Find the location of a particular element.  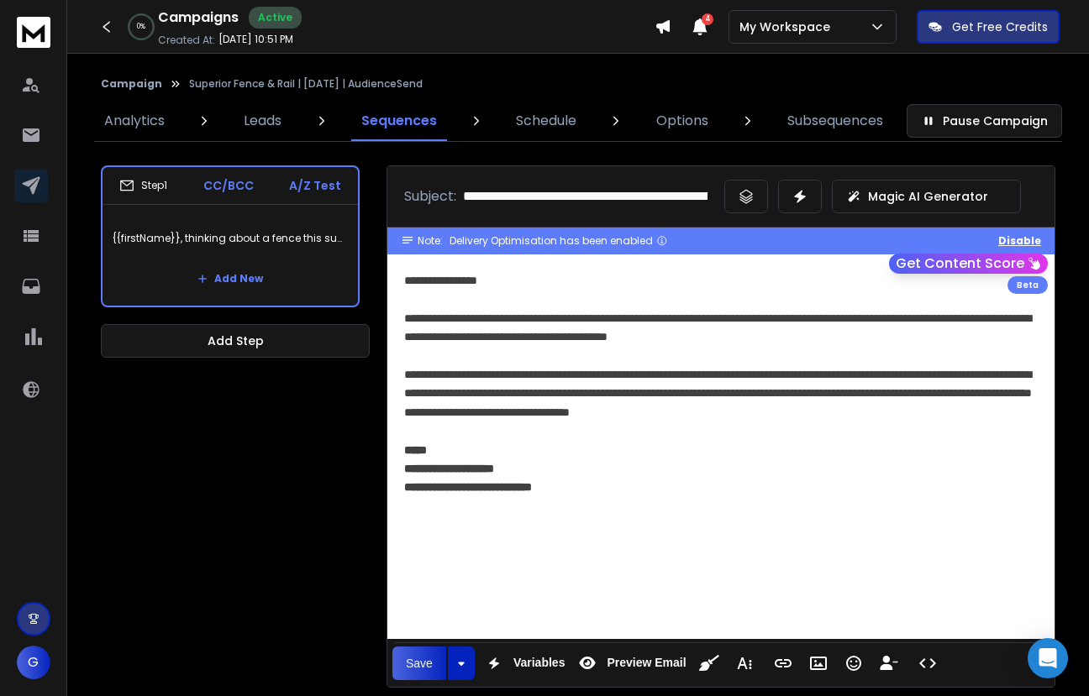

div: Beta is located at coordinates (1027, 285).